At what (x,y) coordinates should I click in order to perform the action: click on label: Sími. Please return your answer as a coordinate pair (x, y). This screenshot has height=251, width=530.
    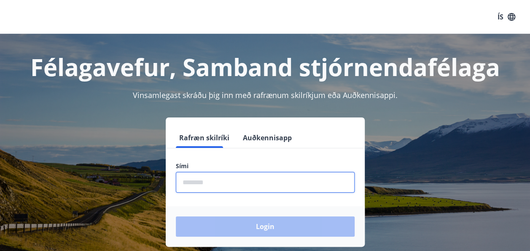
    Looking at the image, I should click on (265, 166).